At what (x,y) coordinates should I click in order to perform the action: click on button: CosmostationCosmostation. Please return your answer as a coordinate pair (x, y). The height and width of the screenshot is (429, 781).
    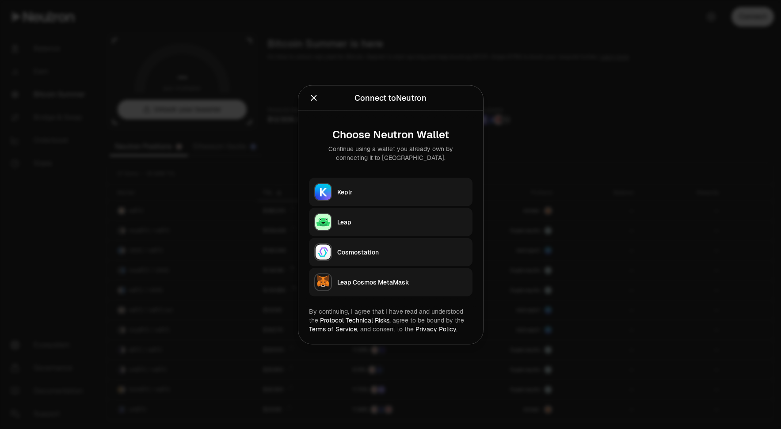
    Looking at the image, I should click on (391, 252).